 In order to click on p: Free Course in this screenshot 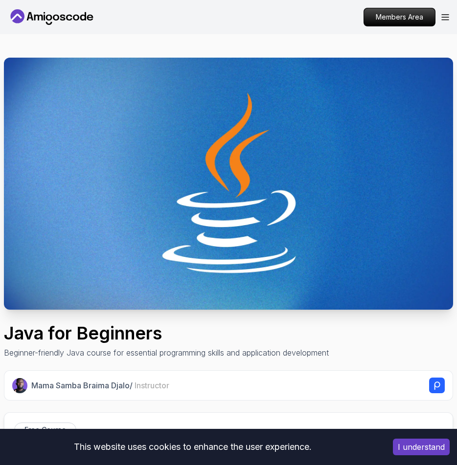, I will do `click(45, 430)`.